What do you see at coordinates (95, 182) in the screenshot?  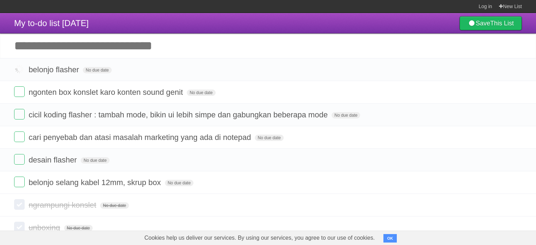 I see `span: belonjo selang kabel 12mm, skrup box` at bounding box center [95, 182].